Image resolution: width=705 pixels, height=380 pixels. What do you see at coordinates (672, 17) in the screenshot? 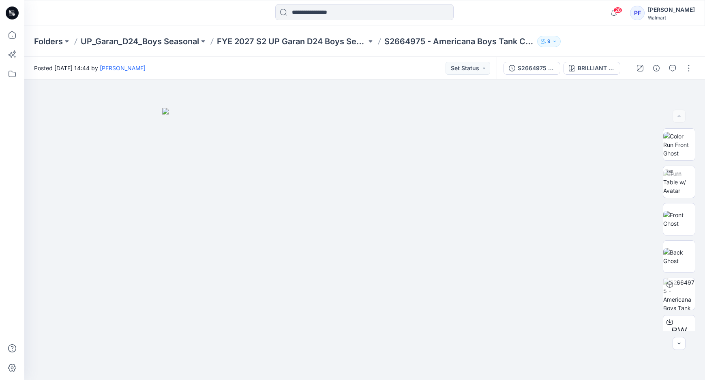
I see `div: Walmart` at bounding box center [672, 17].